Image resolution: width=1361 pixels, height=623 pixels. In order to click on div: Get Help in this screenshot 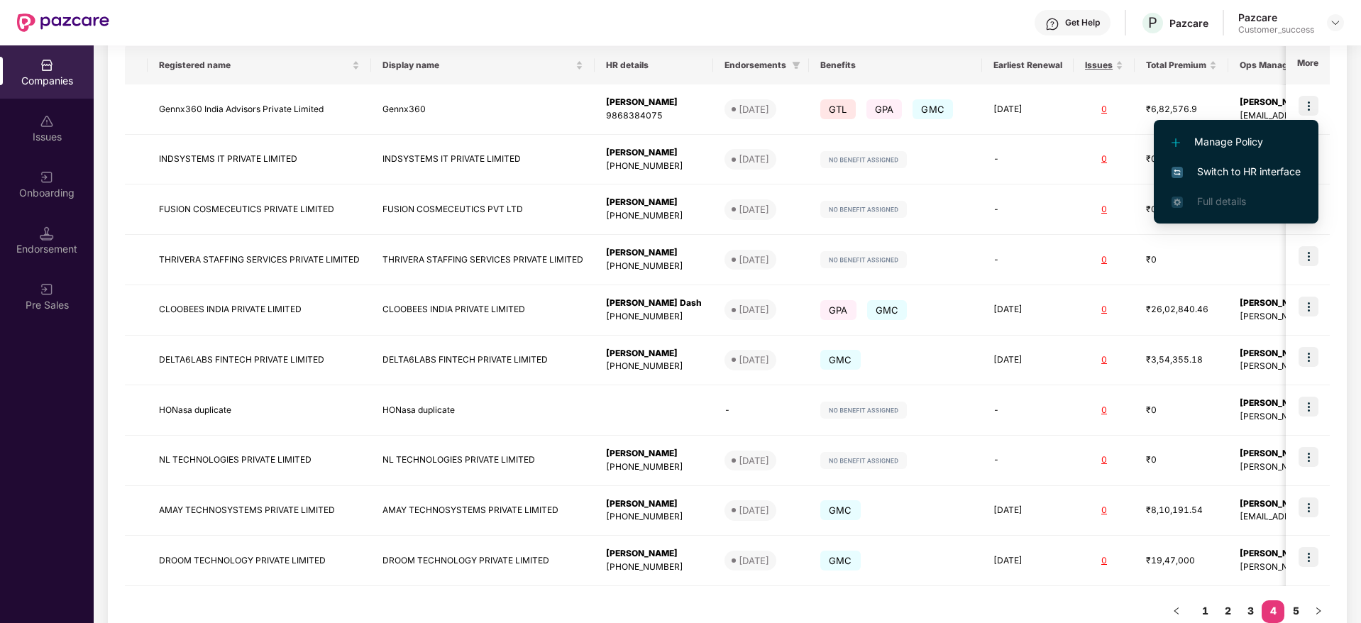, I will do `click(1082, 23)`.